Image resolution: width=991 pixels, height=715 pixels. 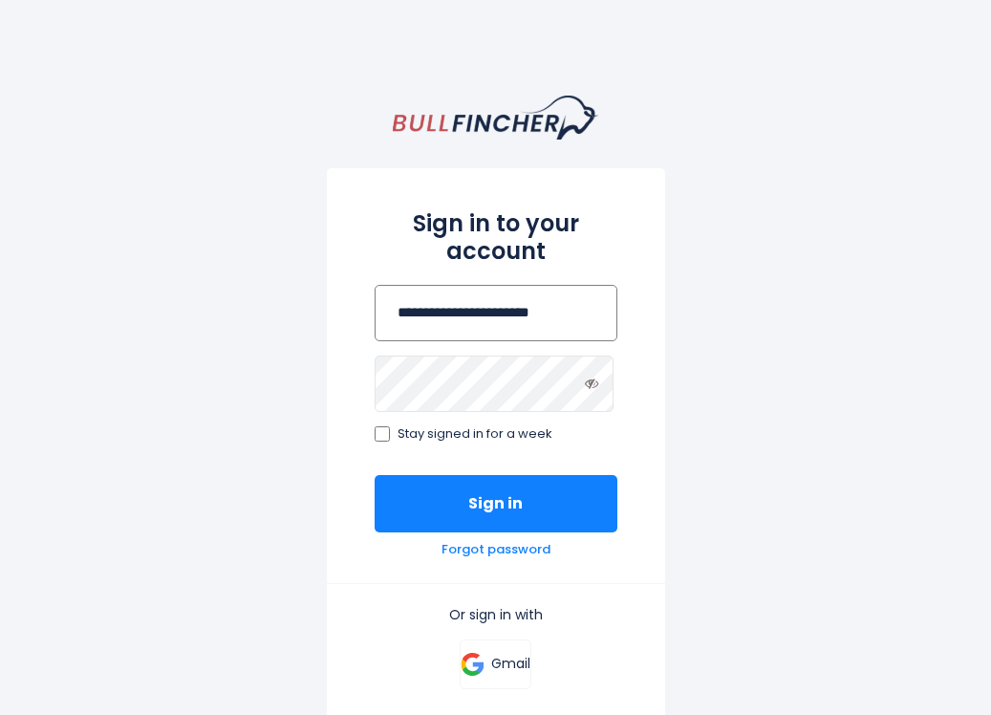 What do you see at coordinates (475, 434) in the screenshot?
I see `span: Stay signed in for a week` at bounding box center [475, 434].